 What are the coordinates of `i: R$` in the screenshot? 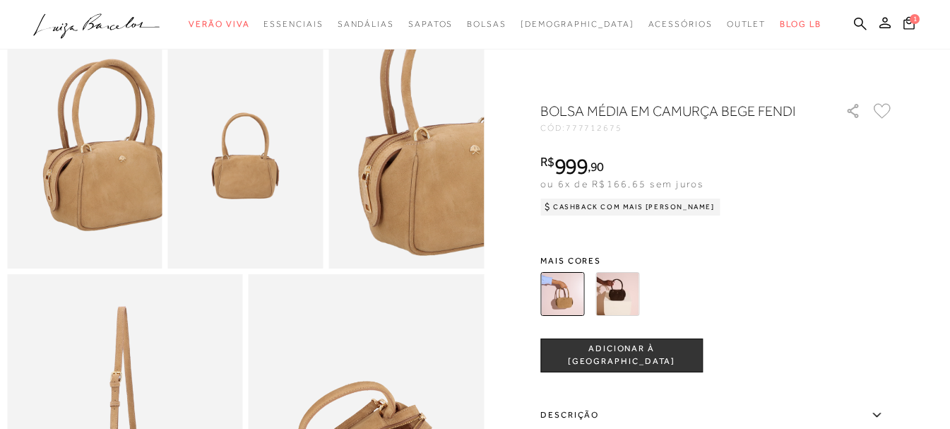 It's located at (547, 162).